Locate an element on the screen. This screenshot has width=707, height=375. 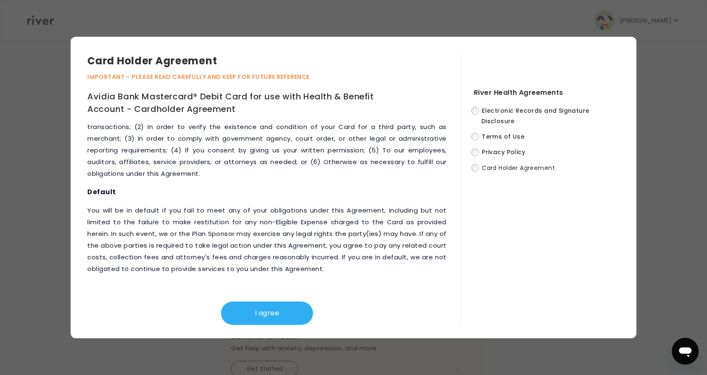
button: I agree is located at coordinates (267, 313).